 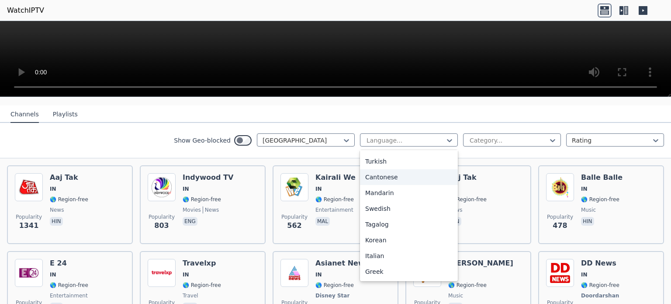 I want to click on span: Disney Star, so click(x=332, y=295).